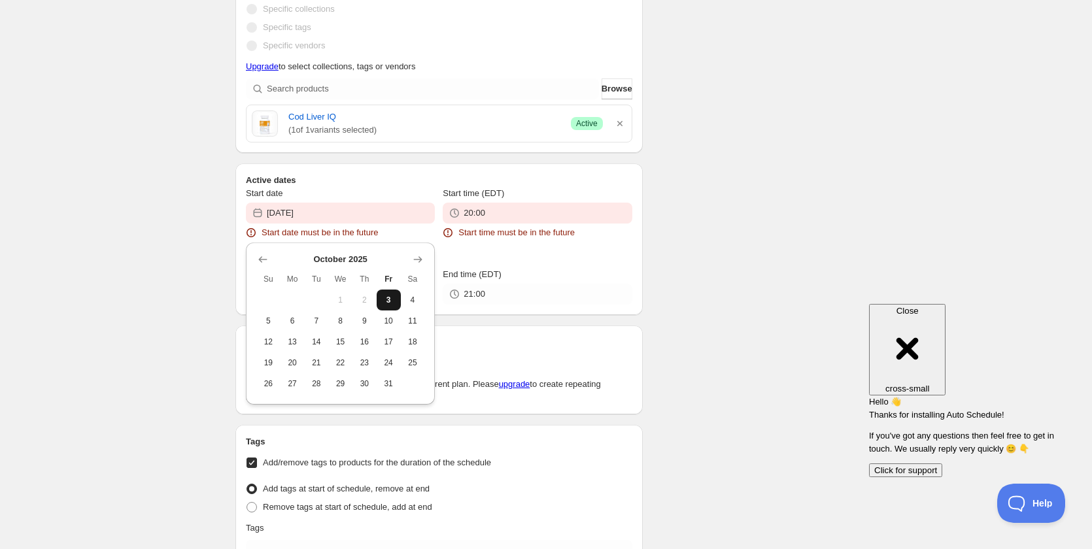  What do you see at coordinates (340, 363) in the screenshot?
I see `button: Wednesday October 22 2025` at bounding box center [340, 363].